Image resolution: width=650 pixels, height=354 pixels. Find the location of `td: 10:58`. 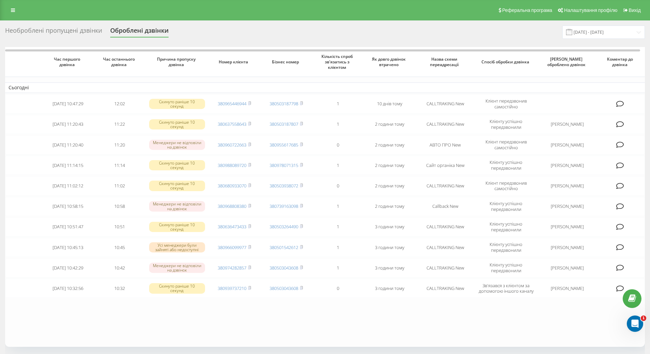

td: 10:58 is located at coordinates (120, 207).